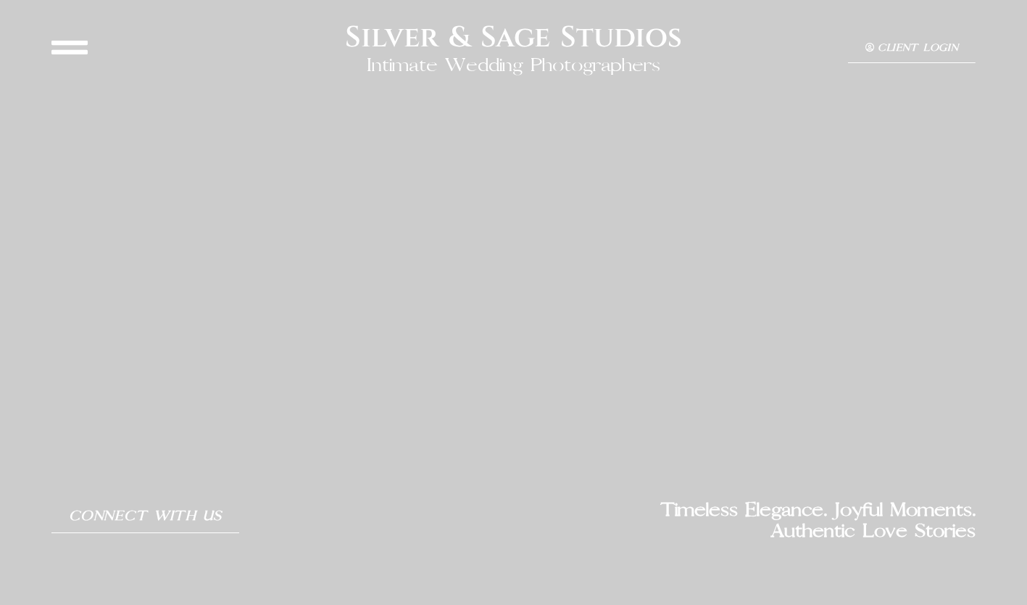 This screenshot has width=1027, height=605. What do you see at coordinates (918, 48) in the screenshot?
I see `span: Client Login` at bounding box center [918, 48].